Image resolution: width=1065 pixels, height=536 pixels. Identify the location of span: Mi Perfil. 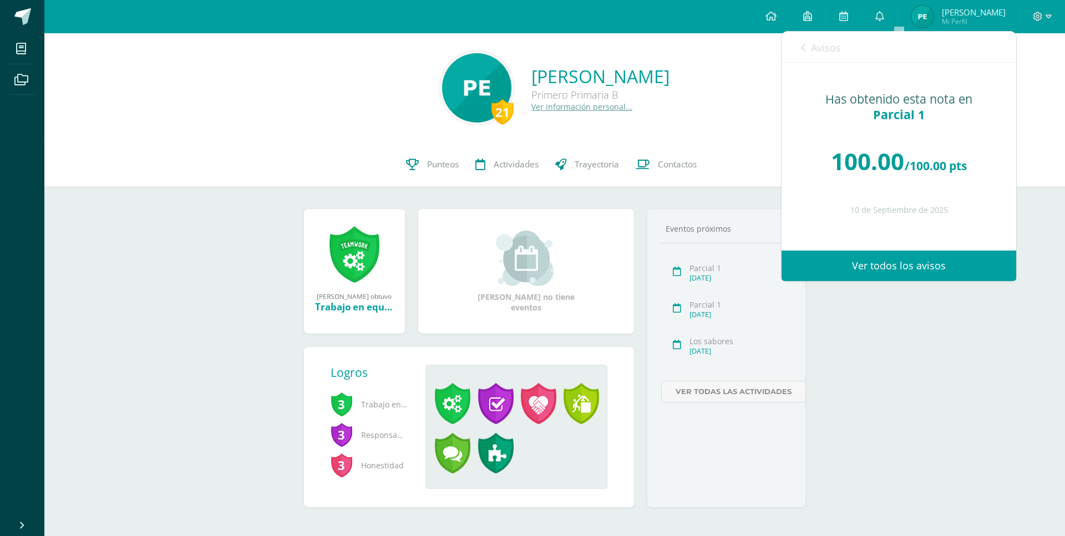
(973, 21).